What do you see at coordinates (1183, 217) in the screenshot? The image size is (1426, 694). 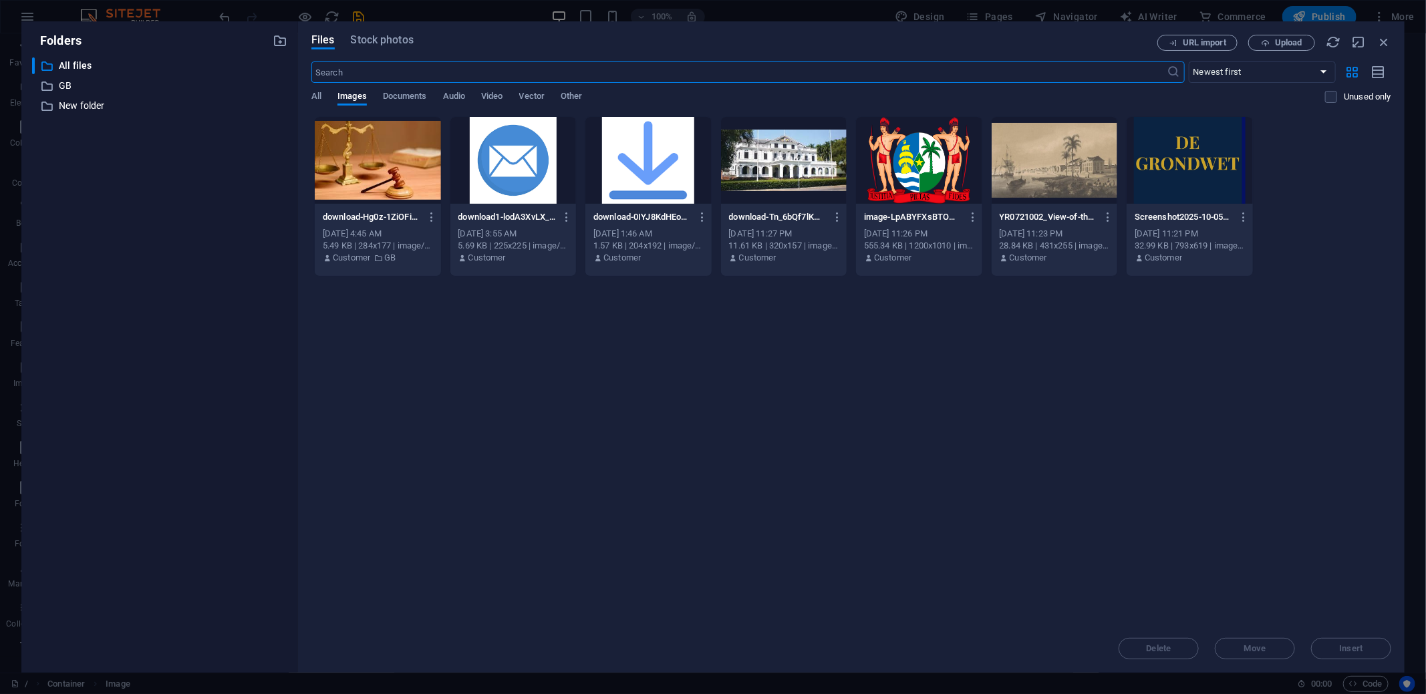 I see `p: Screenshot2025-10-05182112-pT7I_shEHhEfa22zUYeBMg.jpg` at bounding box center [1183, 217].